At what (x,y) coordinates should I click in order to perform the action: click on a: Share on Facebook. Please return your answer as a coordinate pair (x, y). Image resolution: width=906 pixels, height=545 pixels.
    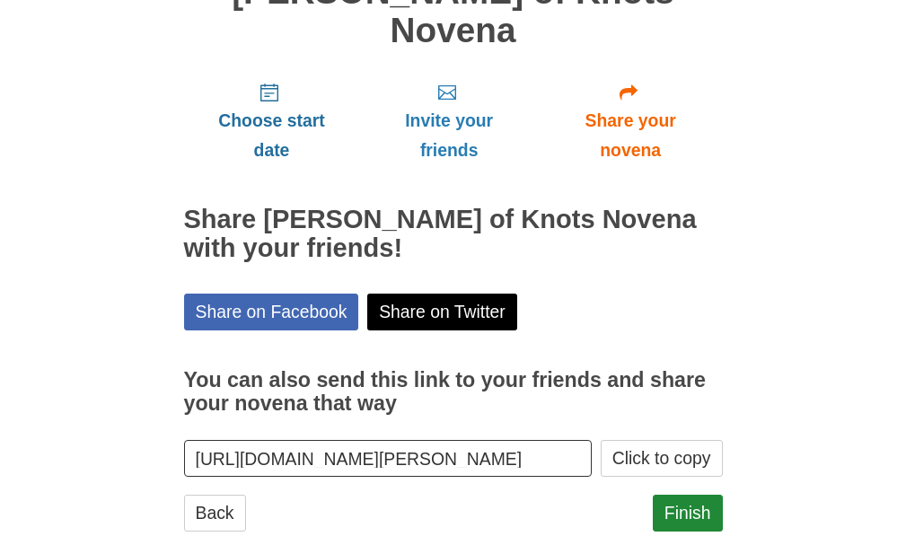
    Looking at the image, I should click on (271, 312).